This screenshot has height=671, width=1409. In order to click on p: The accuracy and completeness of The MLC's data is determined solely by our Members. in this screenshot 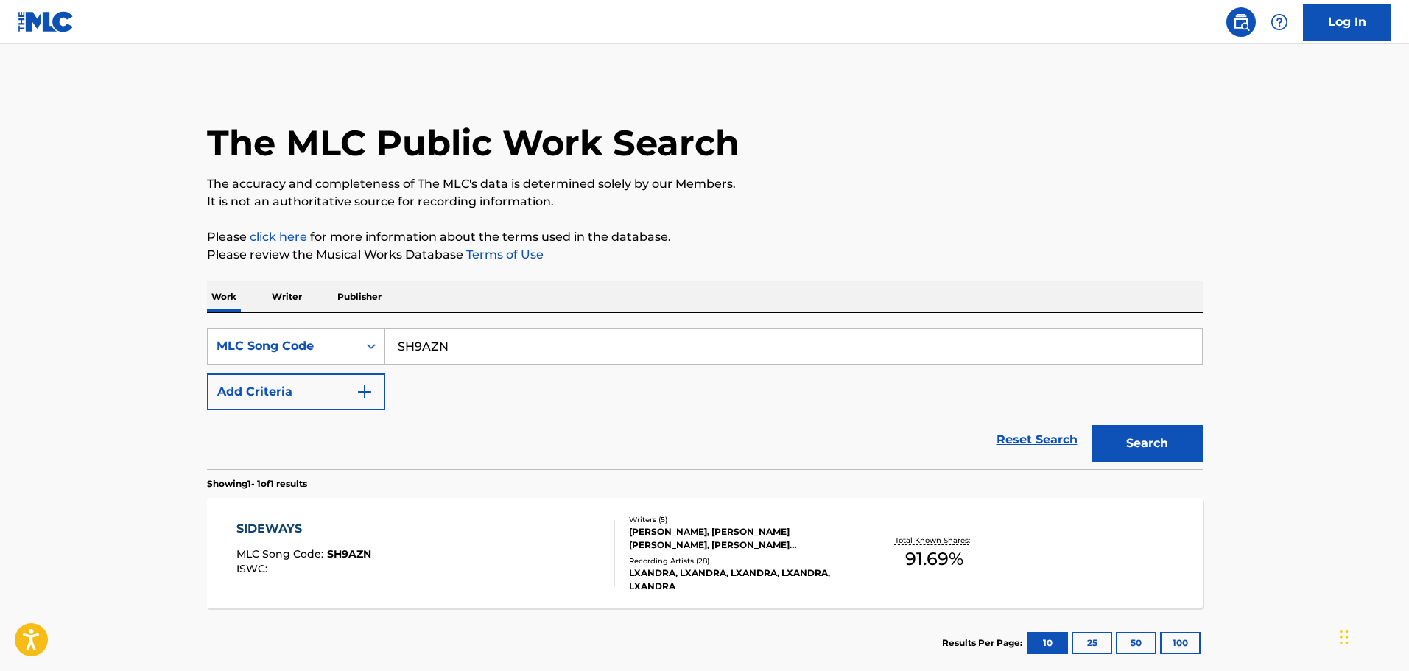, I will do `click(705, 184)`.